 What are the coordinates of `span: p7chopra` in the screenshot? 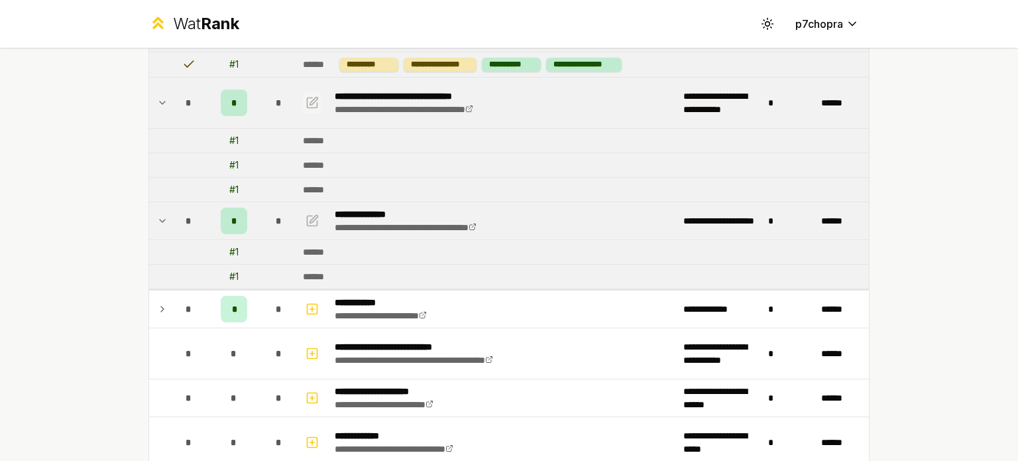 It's located at (819, 24).